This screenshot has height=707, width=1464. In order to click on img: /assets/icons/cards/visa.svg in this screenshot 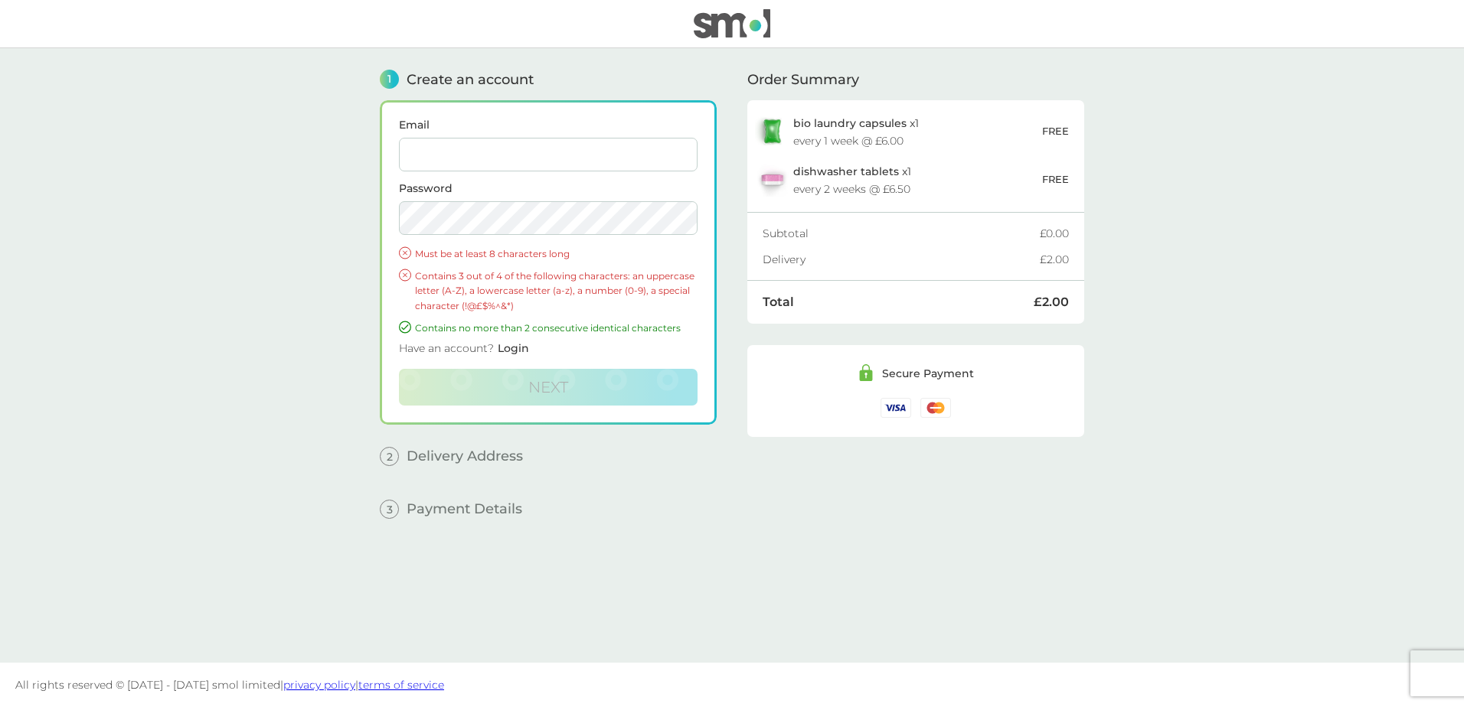, I will do `click(896, 407)`.